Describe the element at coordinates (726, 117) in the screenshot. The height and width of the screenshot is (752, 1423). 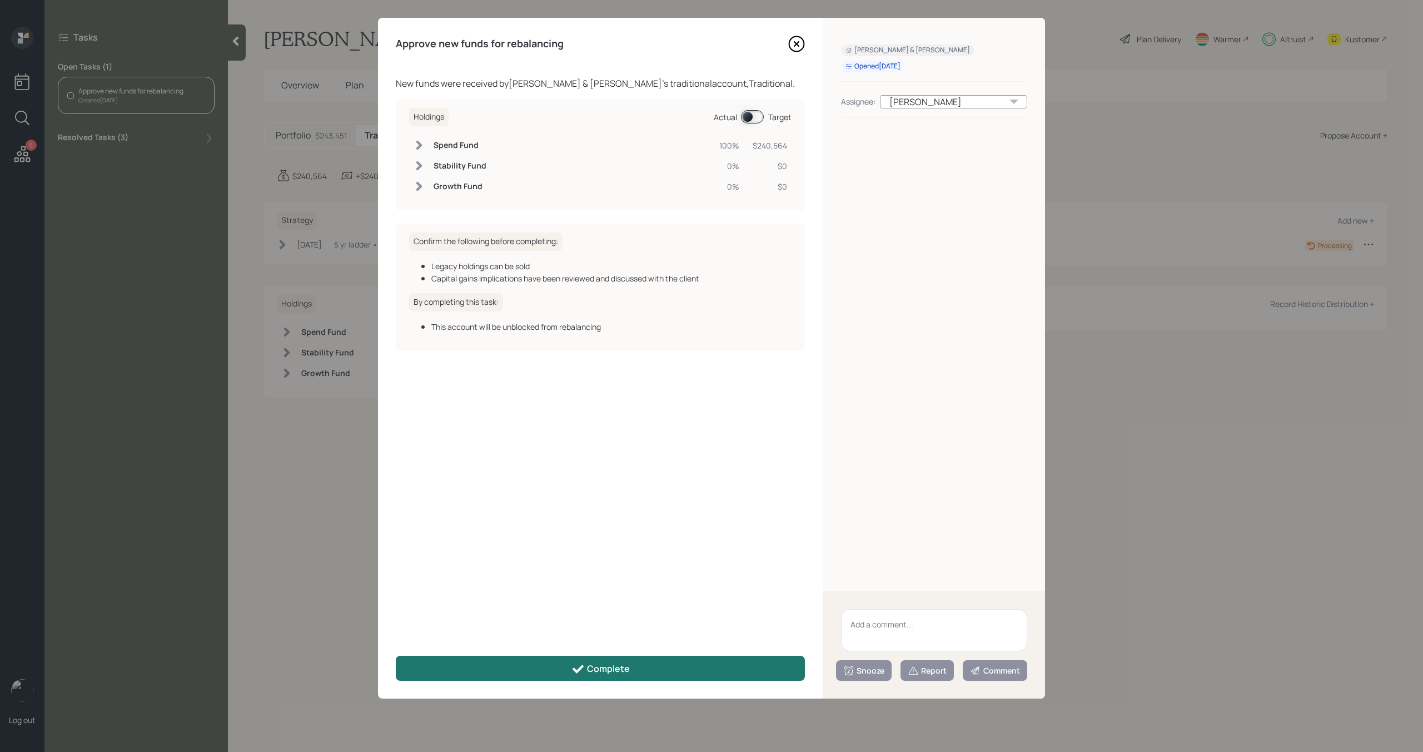
I see `div: Actual` at that location.